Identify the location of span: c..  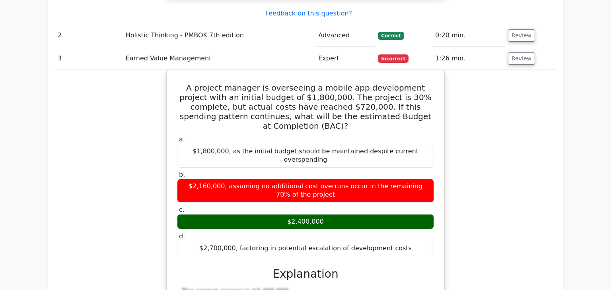
(182, 210).